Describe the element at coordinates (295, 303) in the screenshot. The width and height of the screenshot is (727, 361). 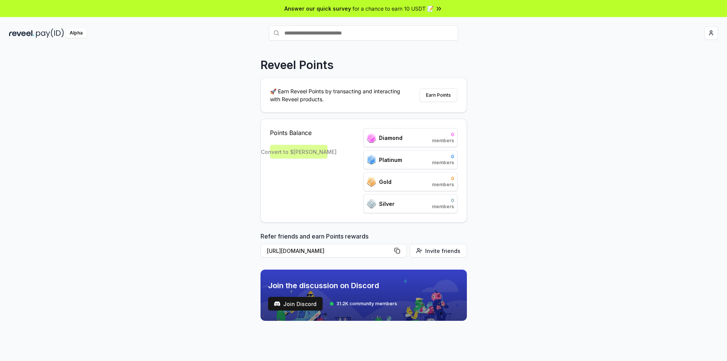
I see `a: testJoin Discord` at that location.